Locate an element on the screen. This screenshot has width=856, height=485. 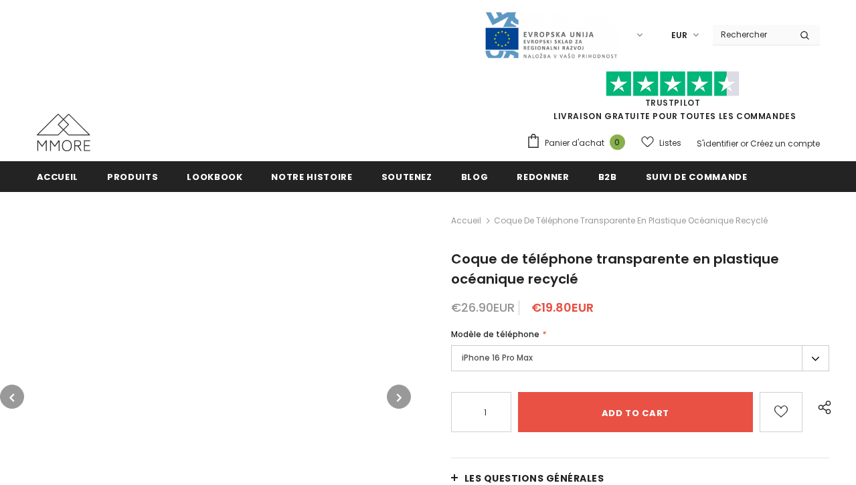
input: Search Site is located at coordinates (751, 34).